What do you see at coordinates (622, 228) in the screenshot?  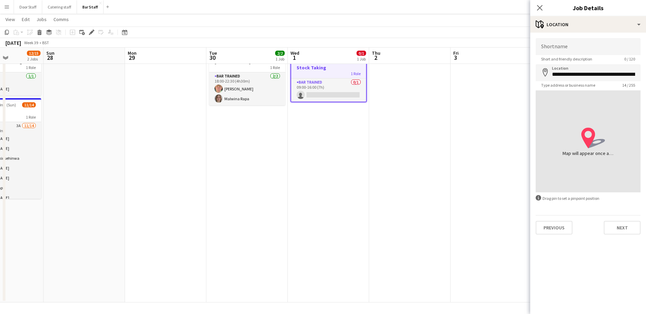 I see `button: Next` at bounding box center [622, 228].